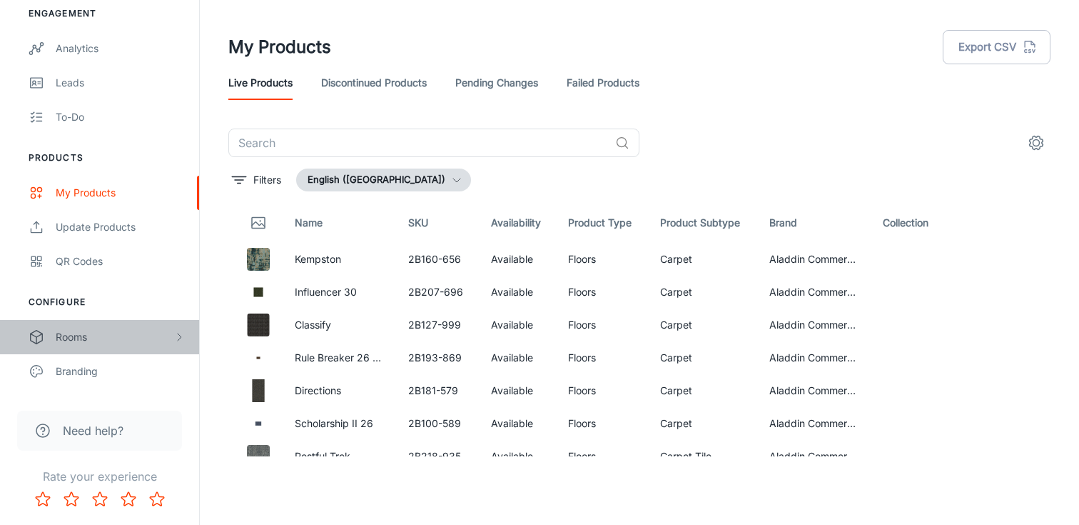 The width and height of the screenshot is (1079, 525). What do you see at coordinates (114, 337) in the screenshot?
I see `div: Rooms` at bounding box center [114, 337].